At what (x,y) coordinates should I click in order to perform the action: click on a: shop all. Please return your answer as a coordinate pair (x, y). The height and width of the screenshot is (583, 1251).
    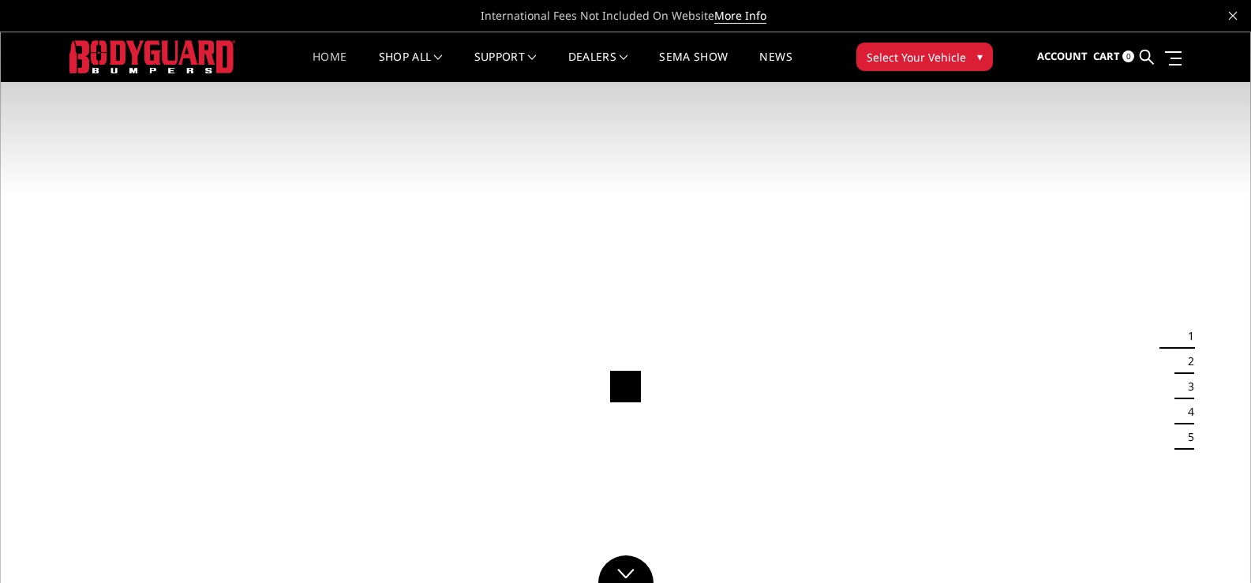
    Looking at the image, I should click on (410, 66).